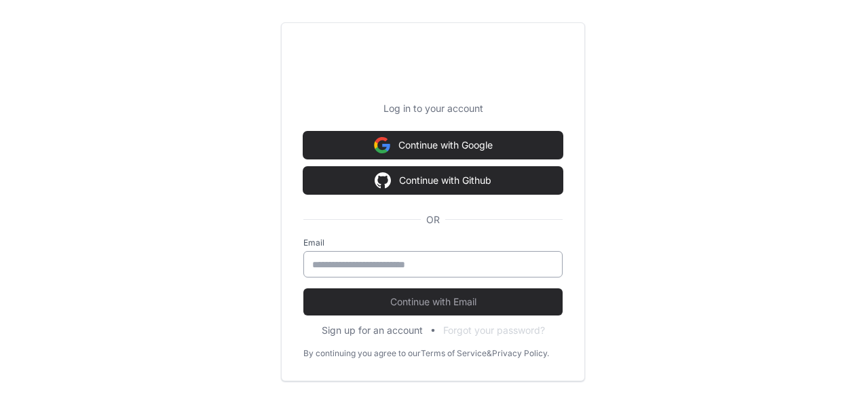  What do you see at coordinates (433, 302) in the screenshot?
I see `button: Continue with Email` at bounding box center [433, 302].